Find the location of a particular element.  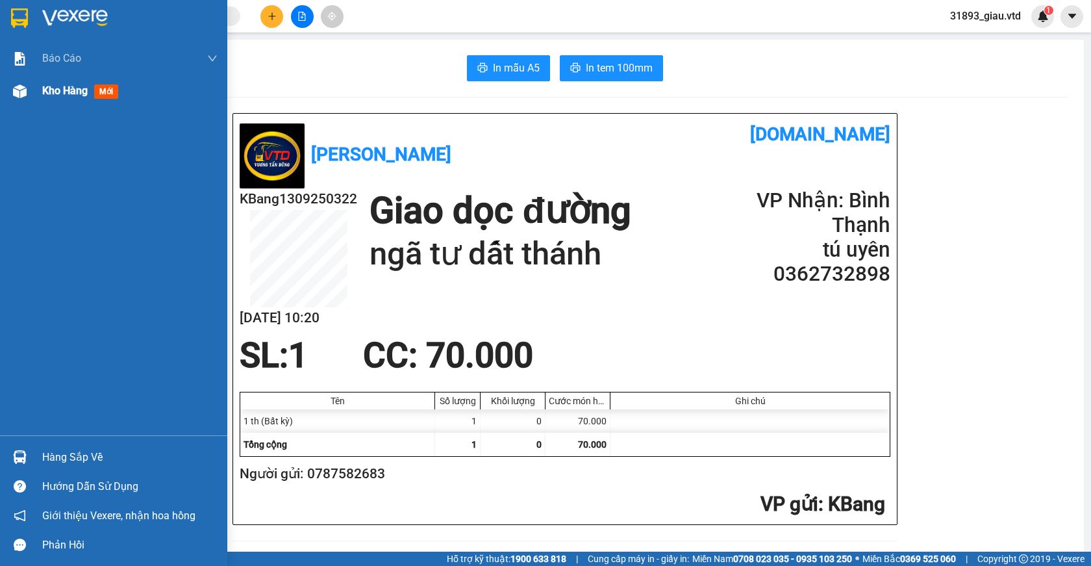

div: Hàng sắp về is located at coordinates (130, 457).